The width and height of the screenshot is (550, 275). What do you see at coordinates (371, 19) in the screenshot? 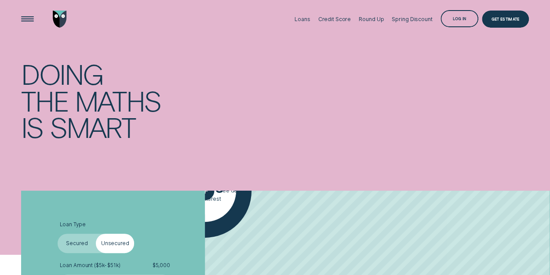
I see `div: Round Up` at bounding box center [371, 19].